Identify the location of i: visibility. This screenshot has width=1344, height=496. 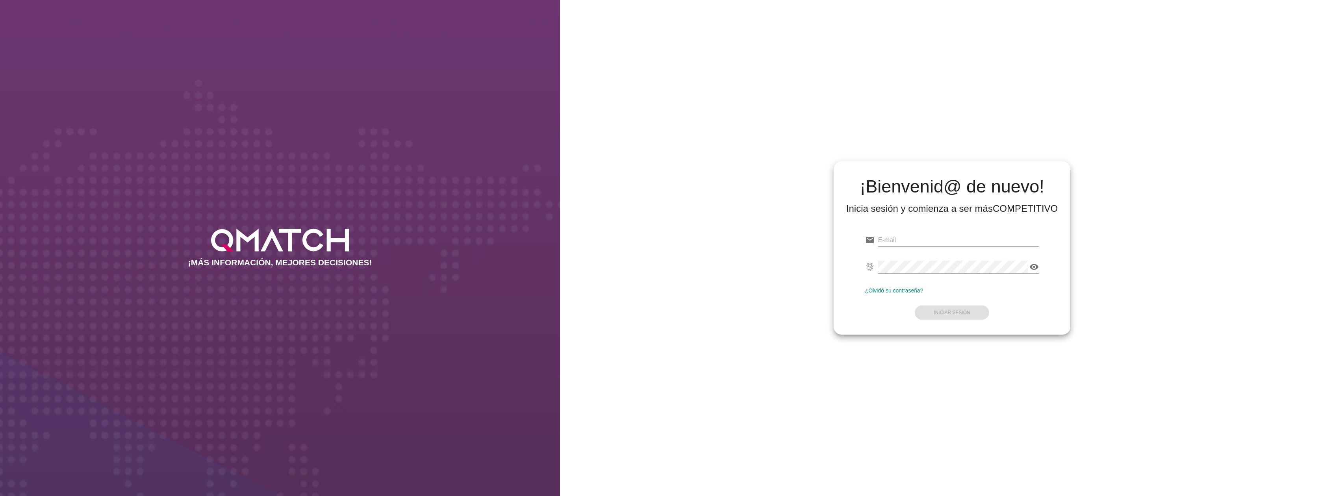
(1034, 267).